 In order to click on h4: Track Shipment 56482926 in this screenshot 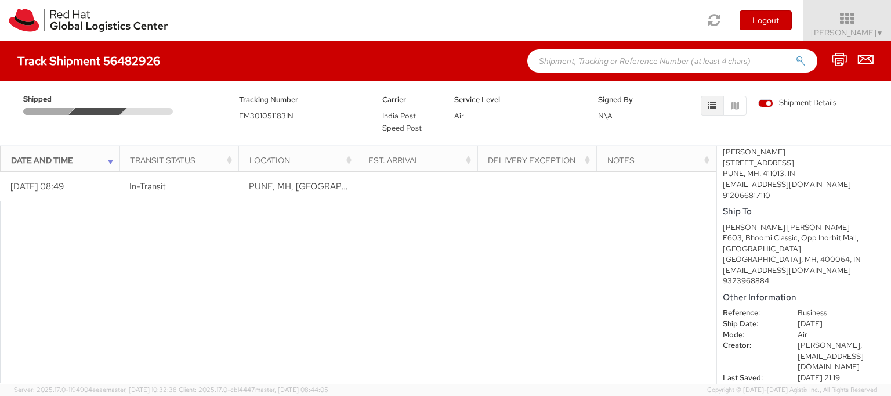, I will do `click(89, 61)`.